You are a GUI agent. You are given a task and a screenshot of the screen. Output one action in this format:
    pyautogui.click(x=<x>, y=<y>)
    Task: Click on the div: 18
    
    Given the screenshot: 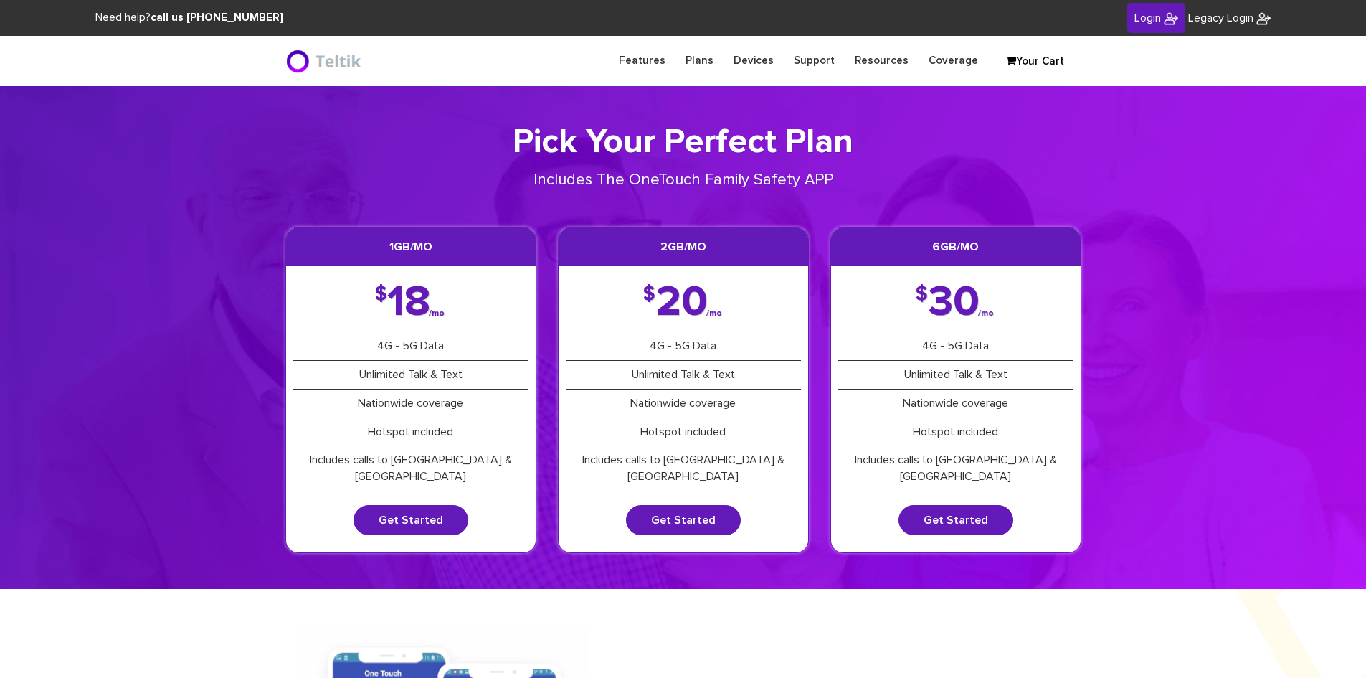 What is the action you would take?
    pyautogui.click(x=410, y=303)
    